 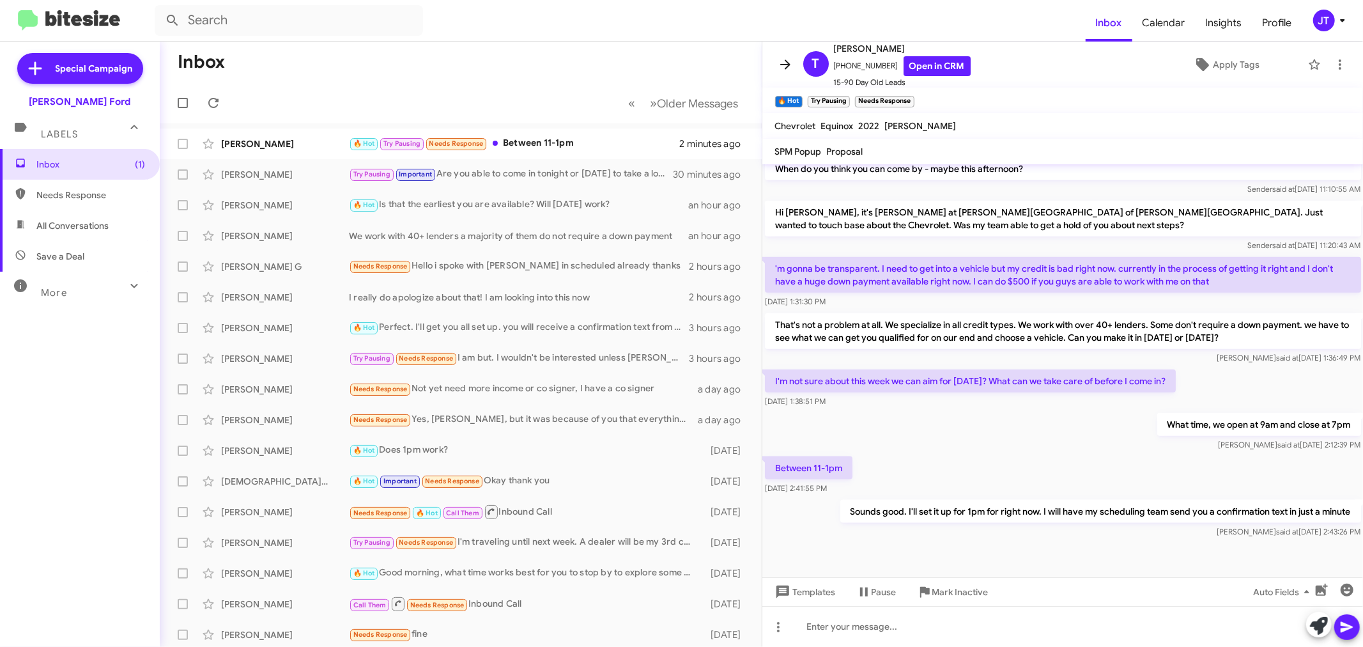 What do you see at coordinates (869, 126) in the screenshot?
I see `span: 2022` at bounding box center [869, 126].